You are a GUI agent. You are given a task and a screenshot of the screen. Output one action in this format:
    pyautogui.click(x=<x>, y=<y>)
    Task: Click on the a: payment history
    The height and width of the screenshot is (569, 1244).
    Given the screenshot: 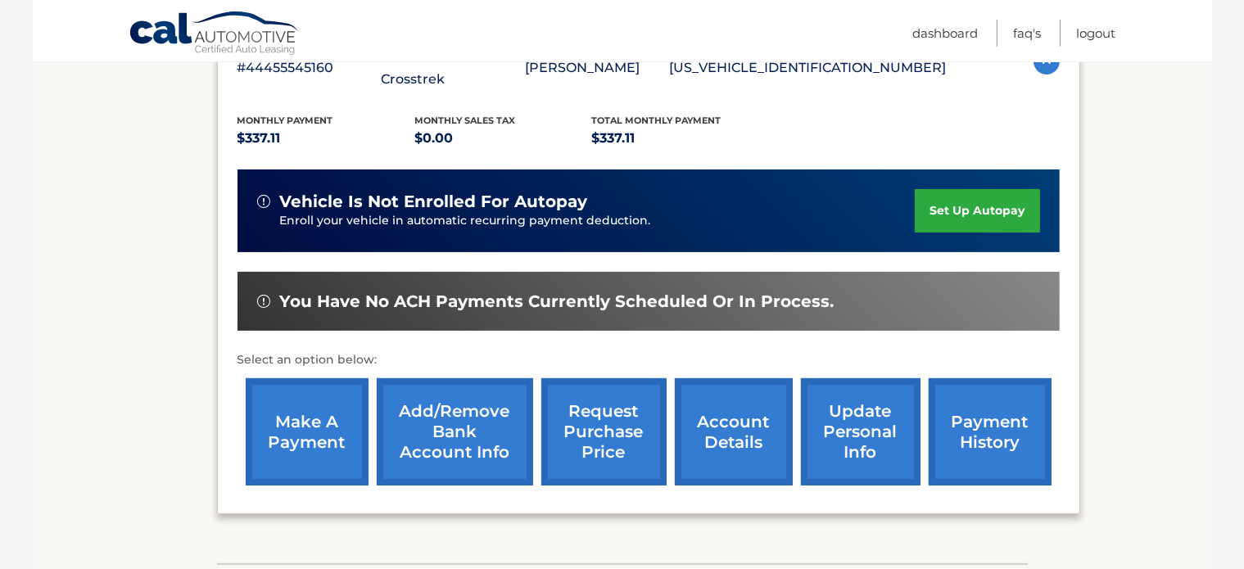 What is the action you would take?
    pyautogui.click(x=990, y=431)
    